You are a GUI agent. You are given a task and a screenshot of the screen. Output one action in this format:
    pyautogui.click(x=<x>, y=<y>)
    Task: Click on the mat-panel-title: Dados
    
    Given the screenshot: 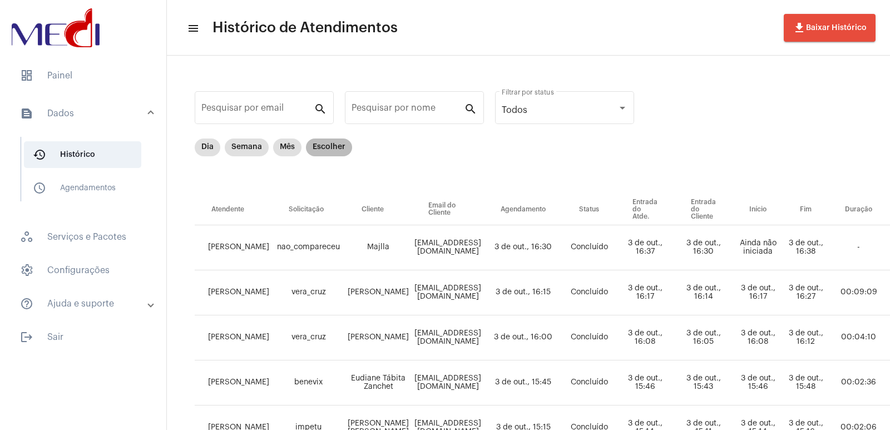 What is the action you would take?
    pyautogui.click(x=84, y=113)
    